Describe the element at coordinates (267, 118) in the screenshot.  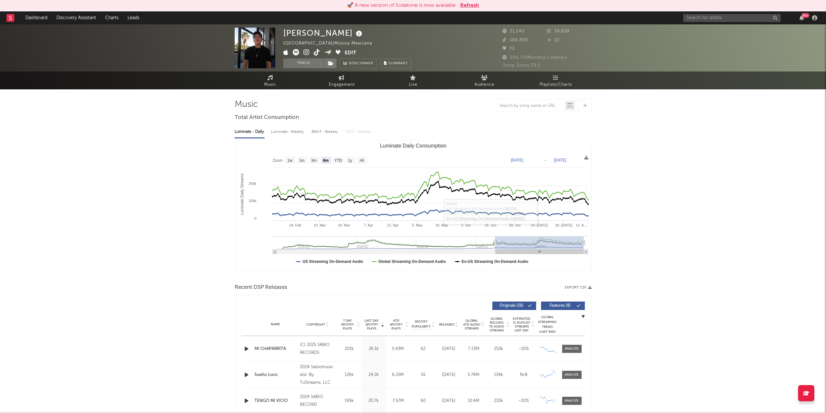
I see `span: Total Artist Consumption` at that location.